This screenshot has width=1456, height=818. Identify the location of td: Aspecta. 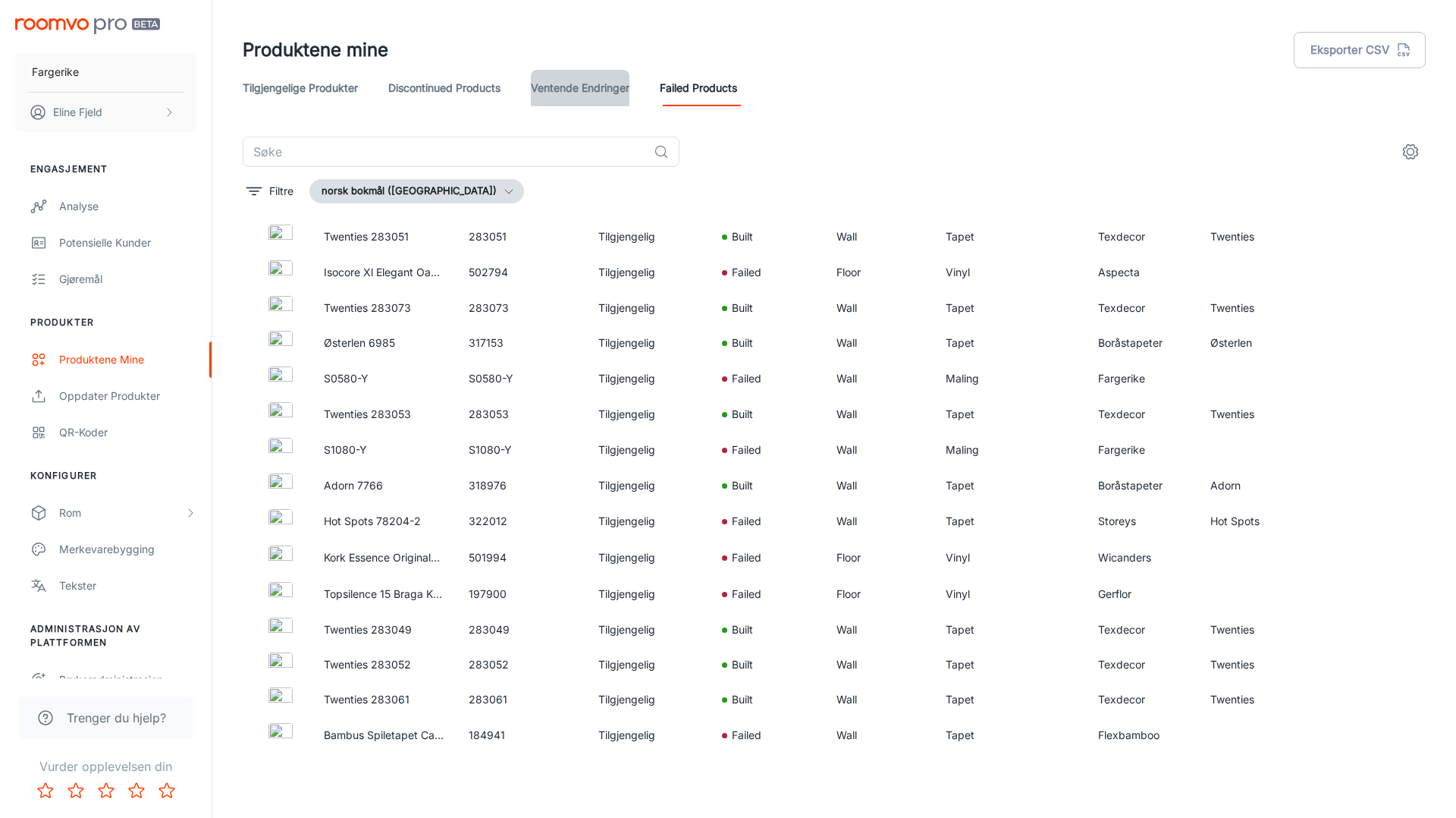
(1142, 272).